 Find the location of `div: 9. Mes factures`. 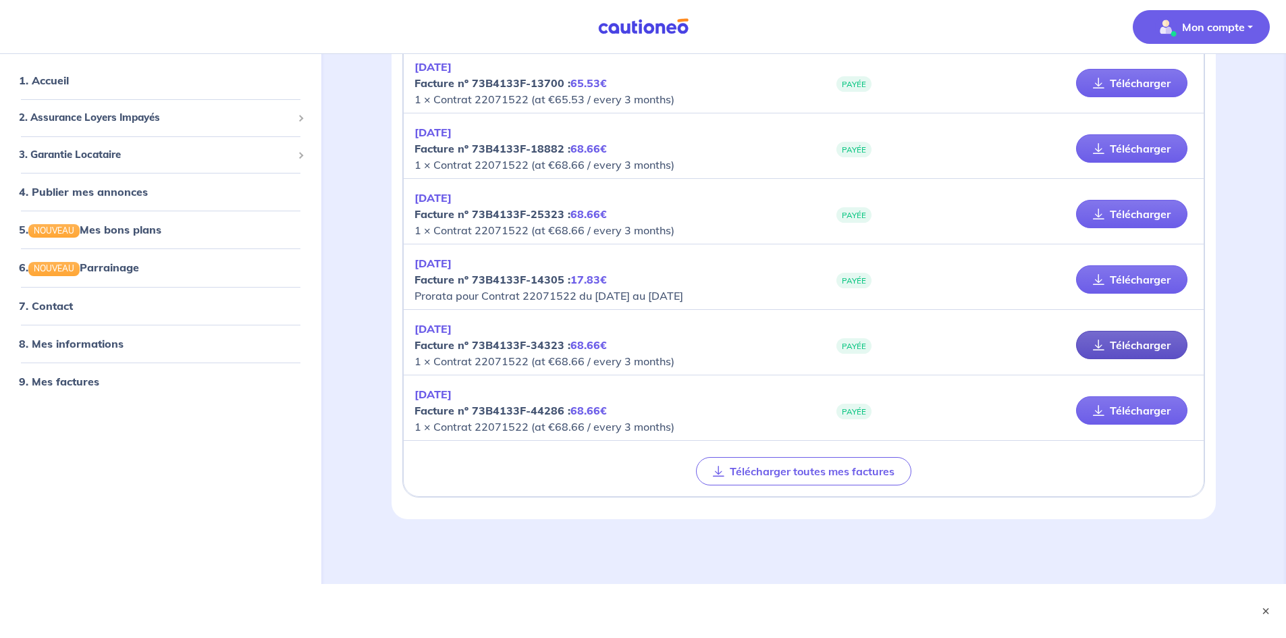

div: 9. Mes factures is located at coordinates (161, 381).